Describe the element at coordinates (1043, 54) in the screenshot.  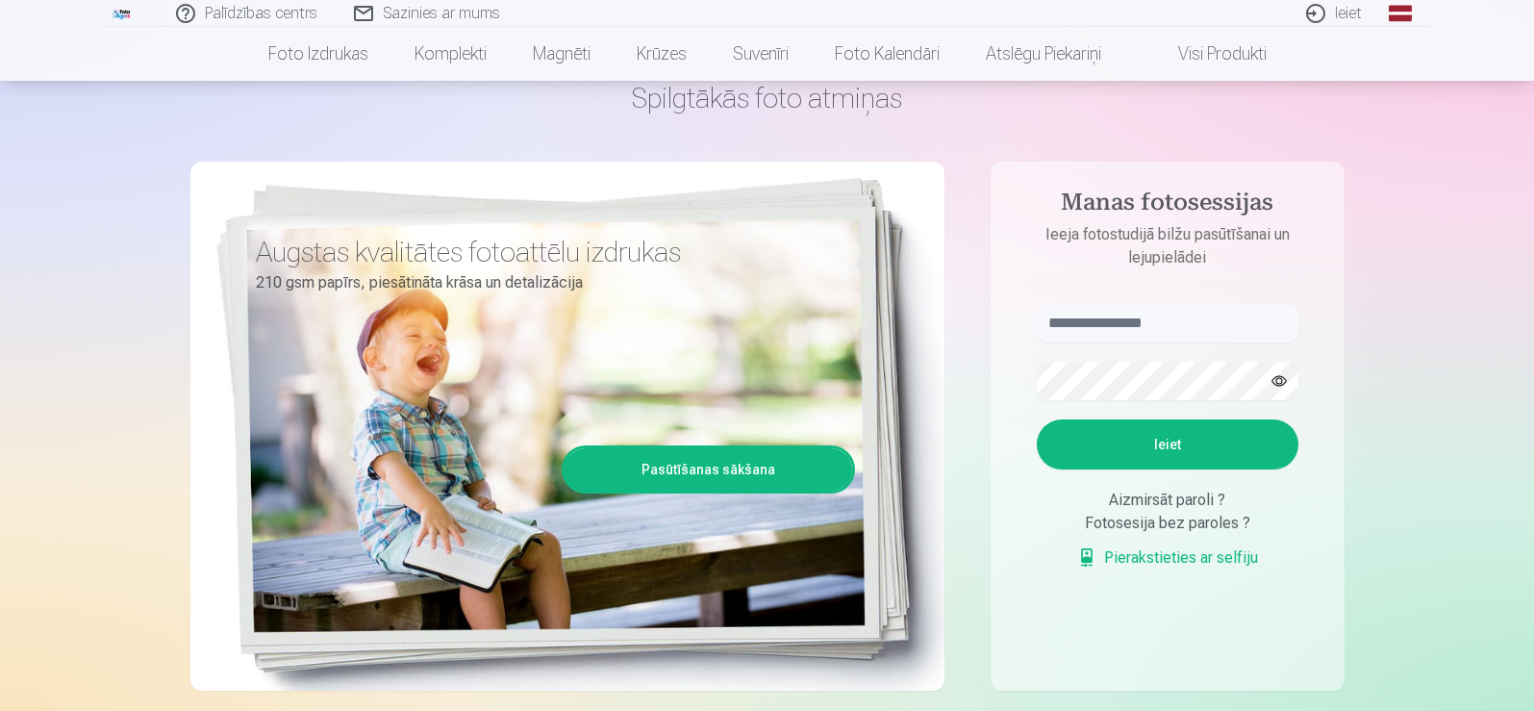
I see `a: Atslēgu piekariņi` at that location.